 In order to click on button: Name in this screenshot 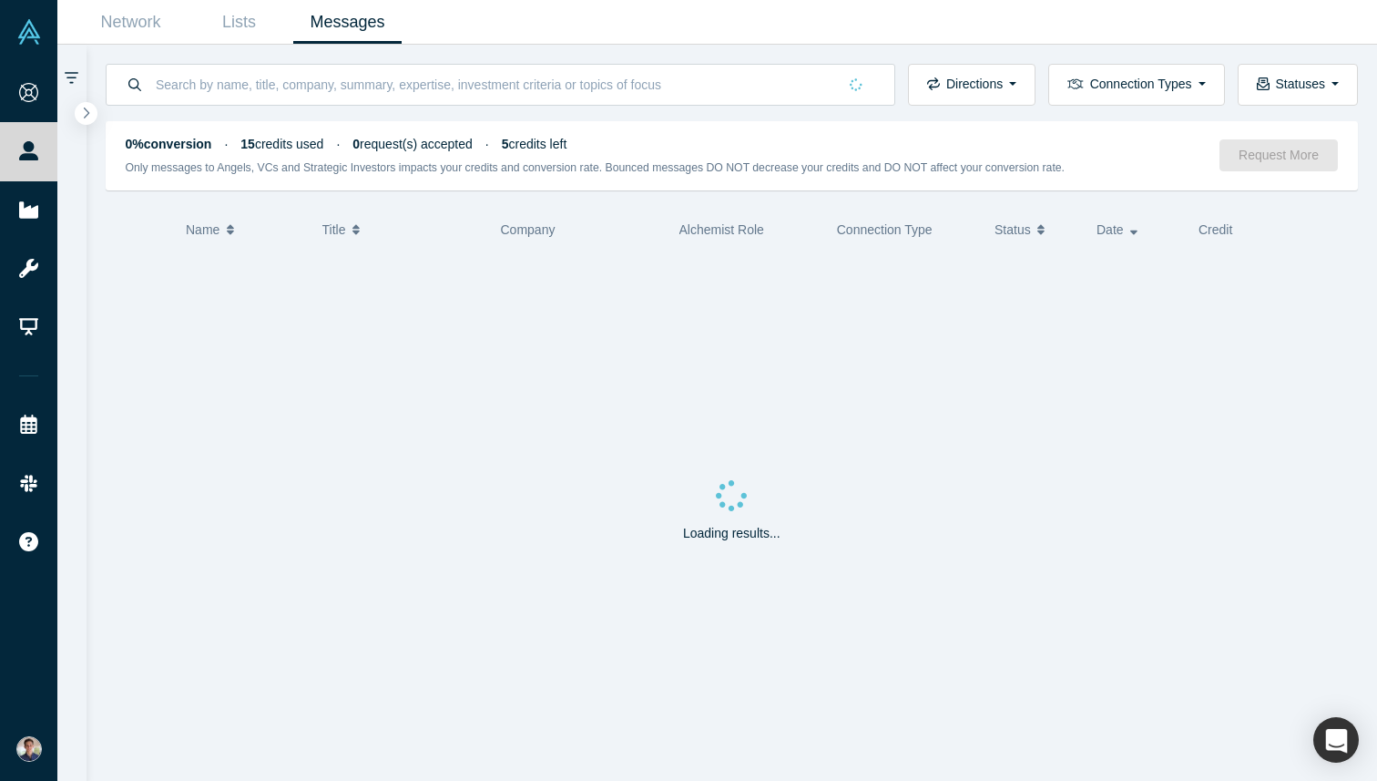, I will do `click(244, 230)`.